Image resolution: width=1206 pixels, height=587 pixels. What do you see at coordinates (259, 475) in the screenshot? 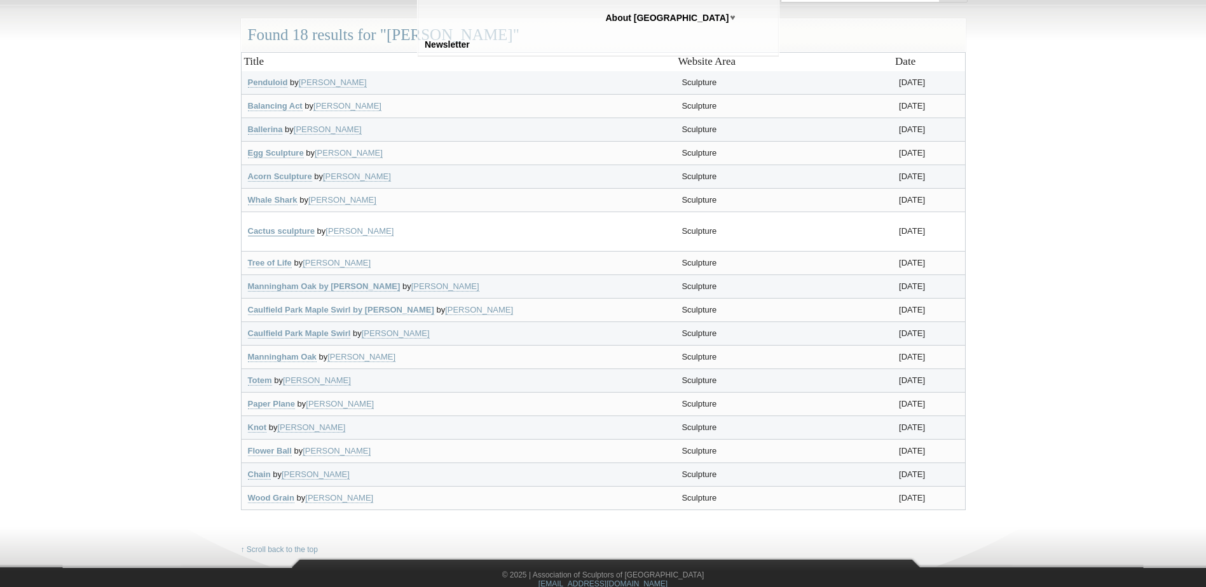
I see `a: Chain` at bounding box center [259, 475].